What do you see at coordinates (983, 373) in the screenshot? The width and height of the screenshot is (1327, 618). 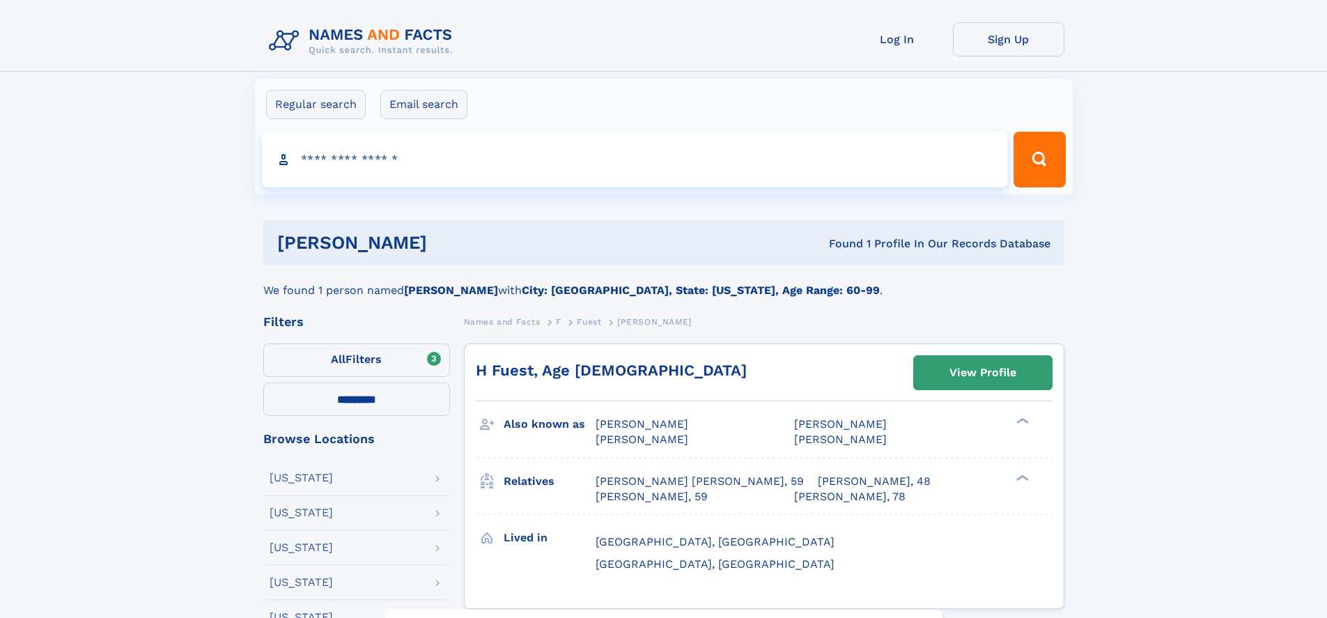 I see `div: View Profile` at bounding box center [983, 373].